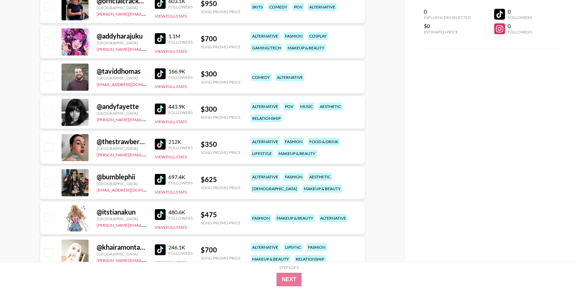 The height and width of the screenshot is (289, 578). Describe the element at coordinates (289, 279) in the screenshot. I see `button: Next` at that location.